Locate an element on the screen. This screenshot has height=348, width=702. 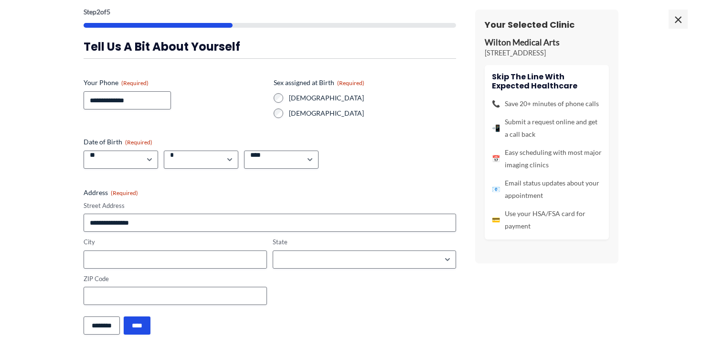
h3: Your Selected Clinic is located at coordinates (547, 24).